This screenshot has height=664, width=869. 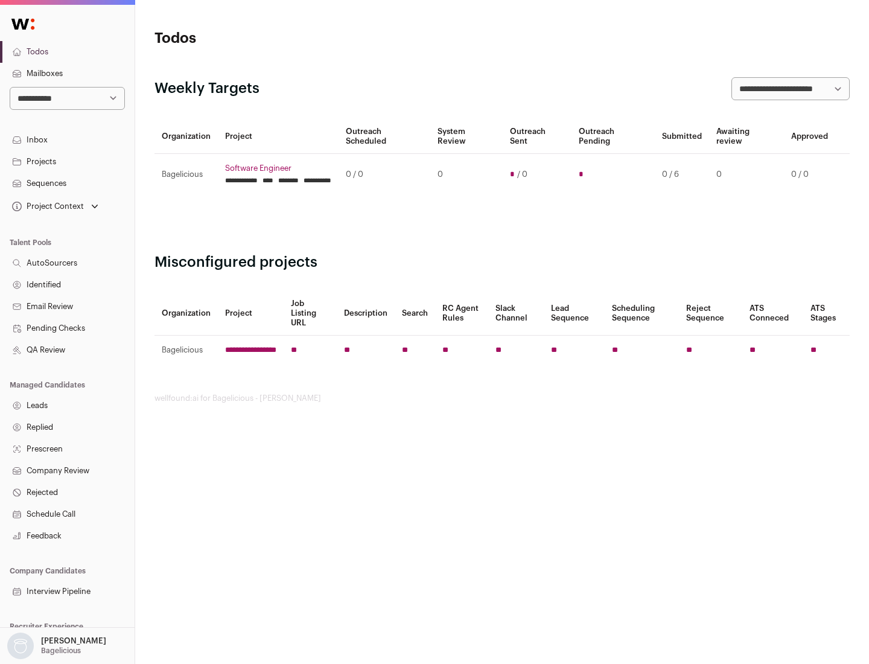 I want to click on img: Wellfound, so click(x=23, y=24).